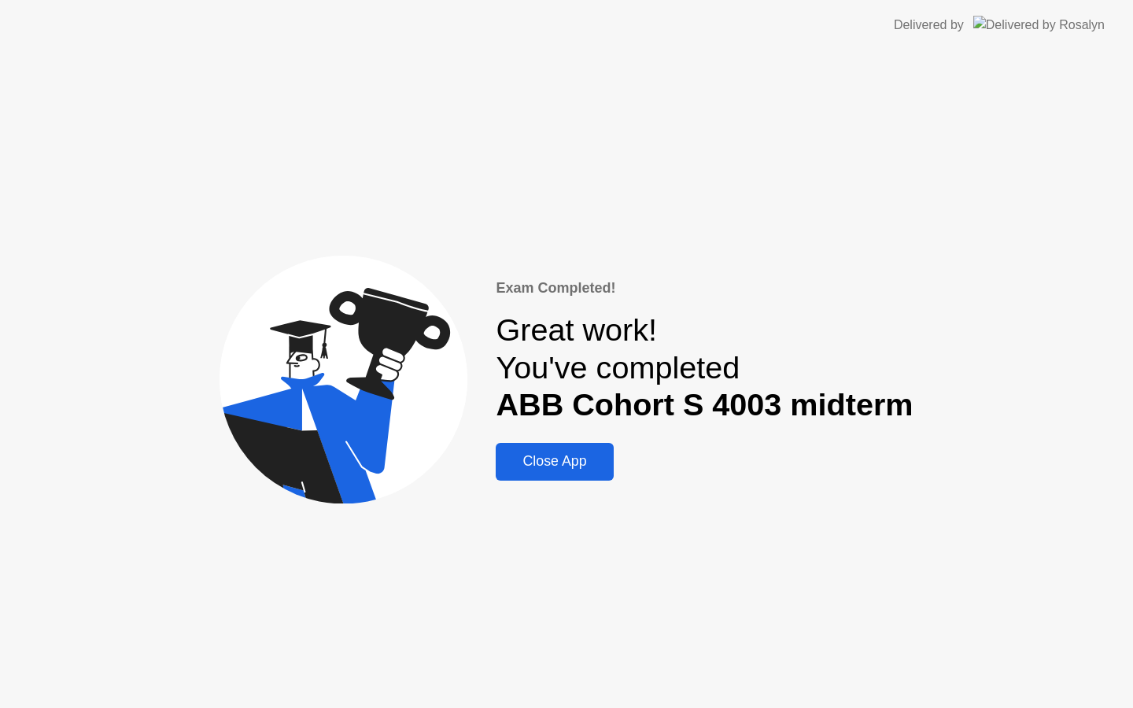  Describe the element at coordinates (704, 368) in the screenshot. I see `div: Great work! You've completed` at that location.